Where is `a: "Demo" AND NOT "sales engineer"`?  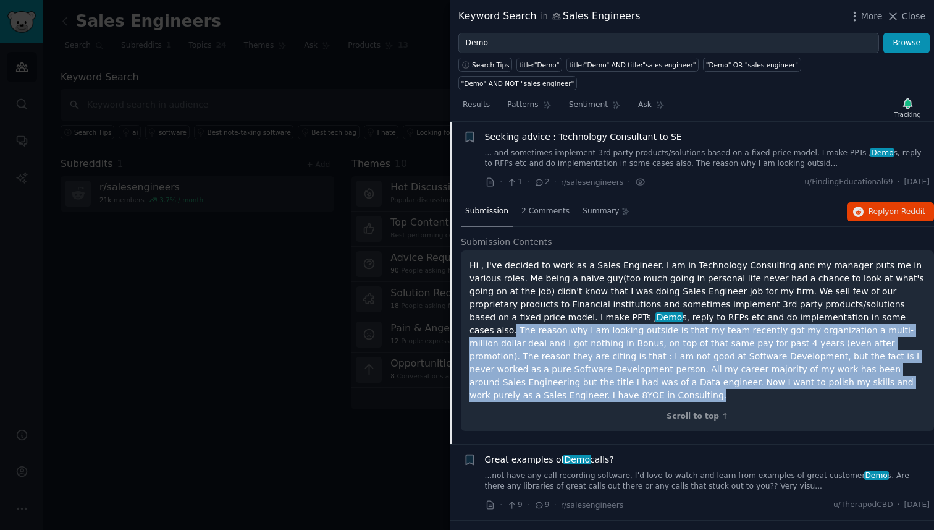
a: "Demo" AND NOT "sales engineer" is located at coordinates (518, 83).